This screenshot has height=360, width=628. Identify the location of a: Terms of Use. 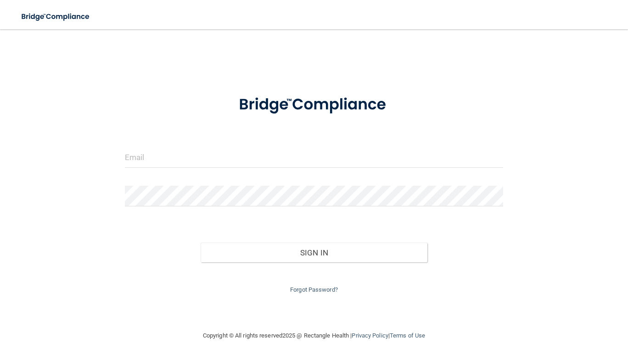
(407, 336).